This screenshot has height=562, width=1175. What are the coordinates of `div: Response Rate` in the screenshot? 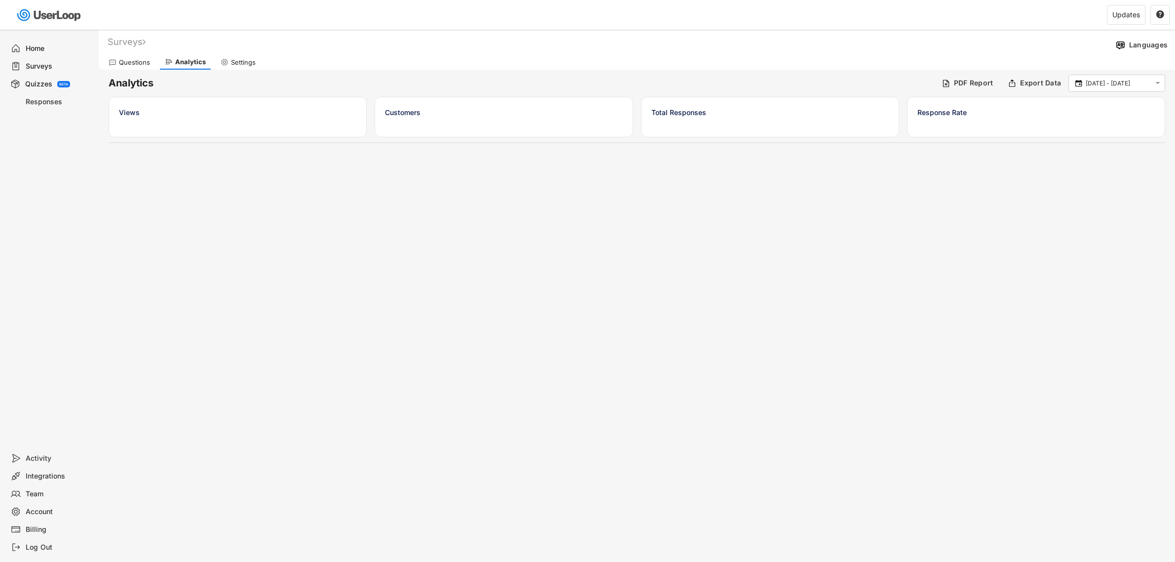 It's located at (1036, 112).